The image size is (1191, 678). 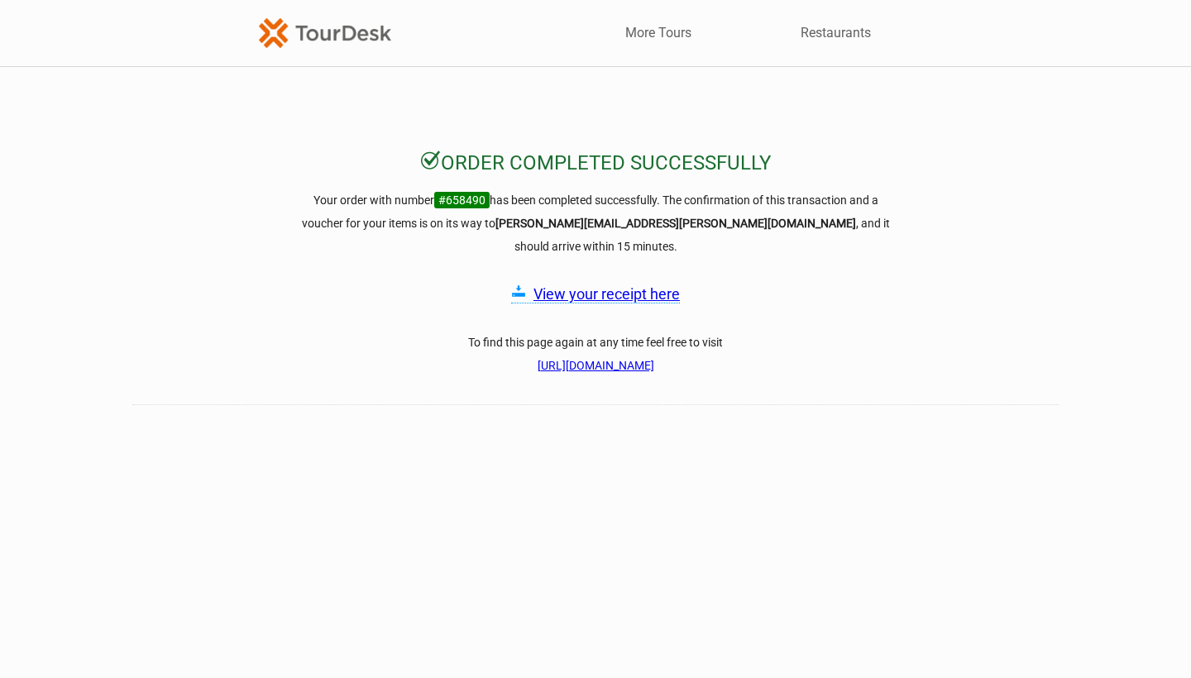 I want to click on a: Restaurants, so click(x=835, y=33).